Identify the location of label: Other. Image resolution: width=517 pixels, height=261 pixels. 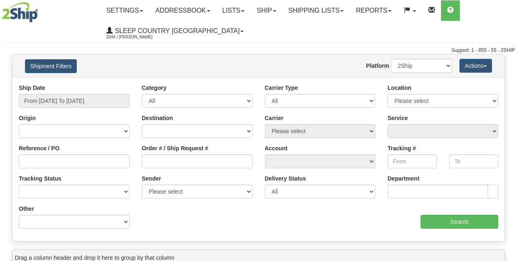
(26, 209).